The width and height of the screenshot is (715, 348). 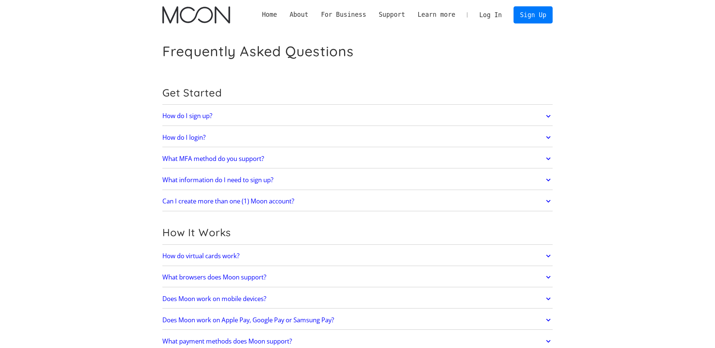 What do you see at coordinates (187, 116) in the screenshot?
I see `h2: How do I sign up?` at bounding box center [187, 116].